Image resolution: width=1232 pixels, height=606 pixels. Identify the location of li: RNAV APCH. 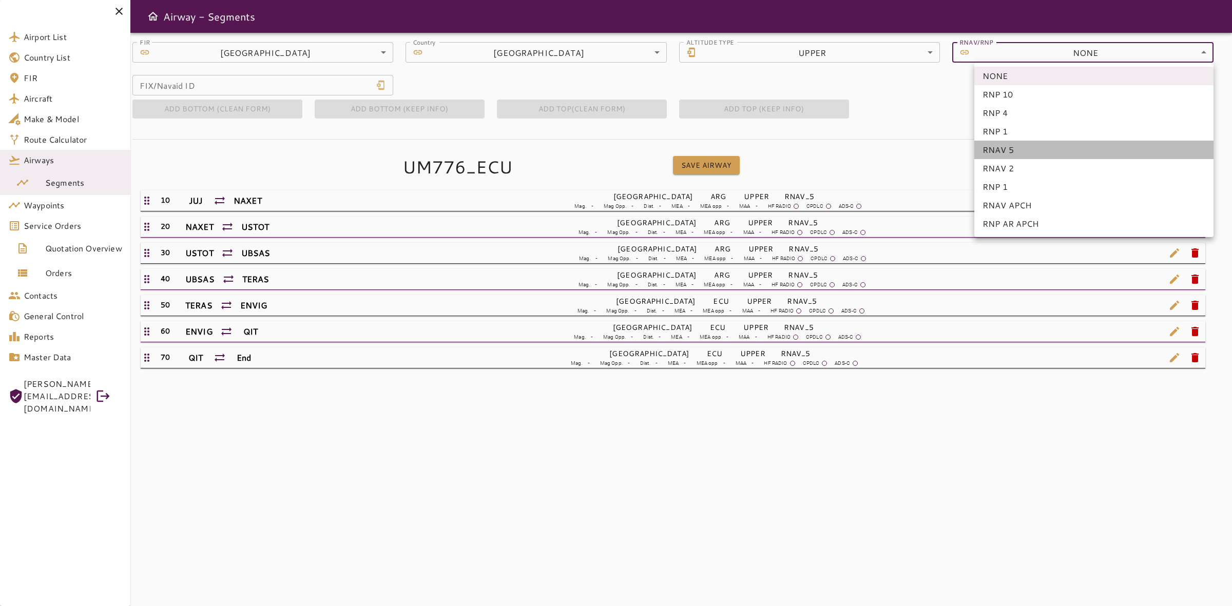
(1094, 205).